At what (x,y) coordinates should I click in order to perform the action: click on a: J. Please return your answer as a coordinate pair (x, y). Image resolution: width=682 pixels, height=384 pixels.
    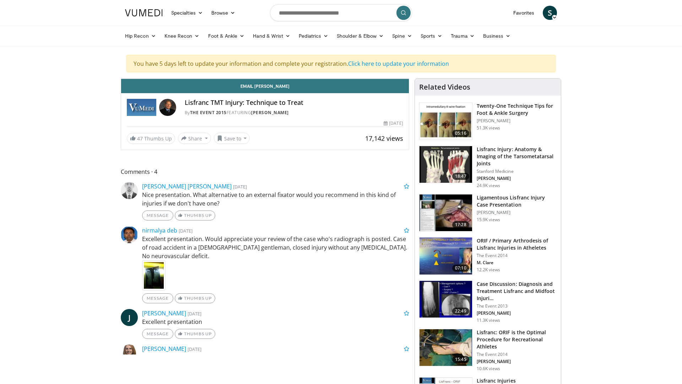
    Looking at the image, I should click on (129, 317).